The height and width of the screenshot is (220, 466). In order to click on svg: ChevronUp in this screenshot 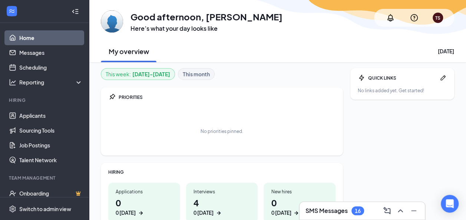, I will do `click(400, 211)`.